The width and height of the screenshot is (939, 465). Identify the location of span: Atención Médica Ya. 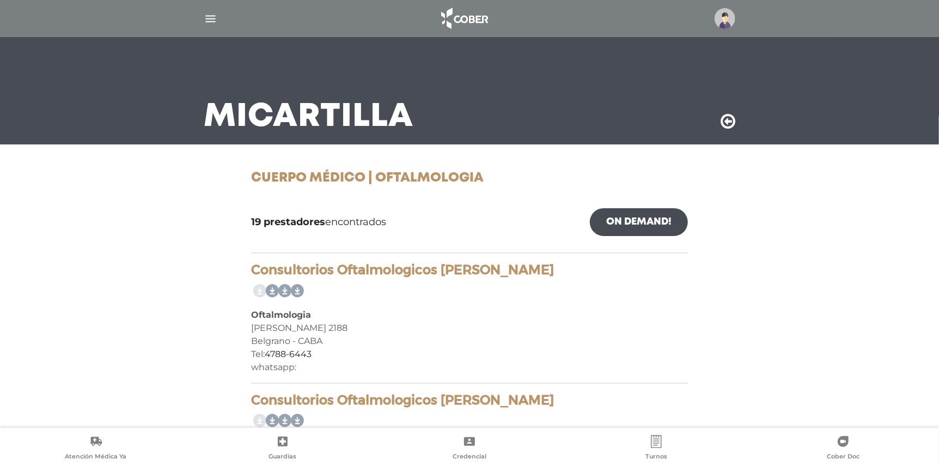
(95, 457).